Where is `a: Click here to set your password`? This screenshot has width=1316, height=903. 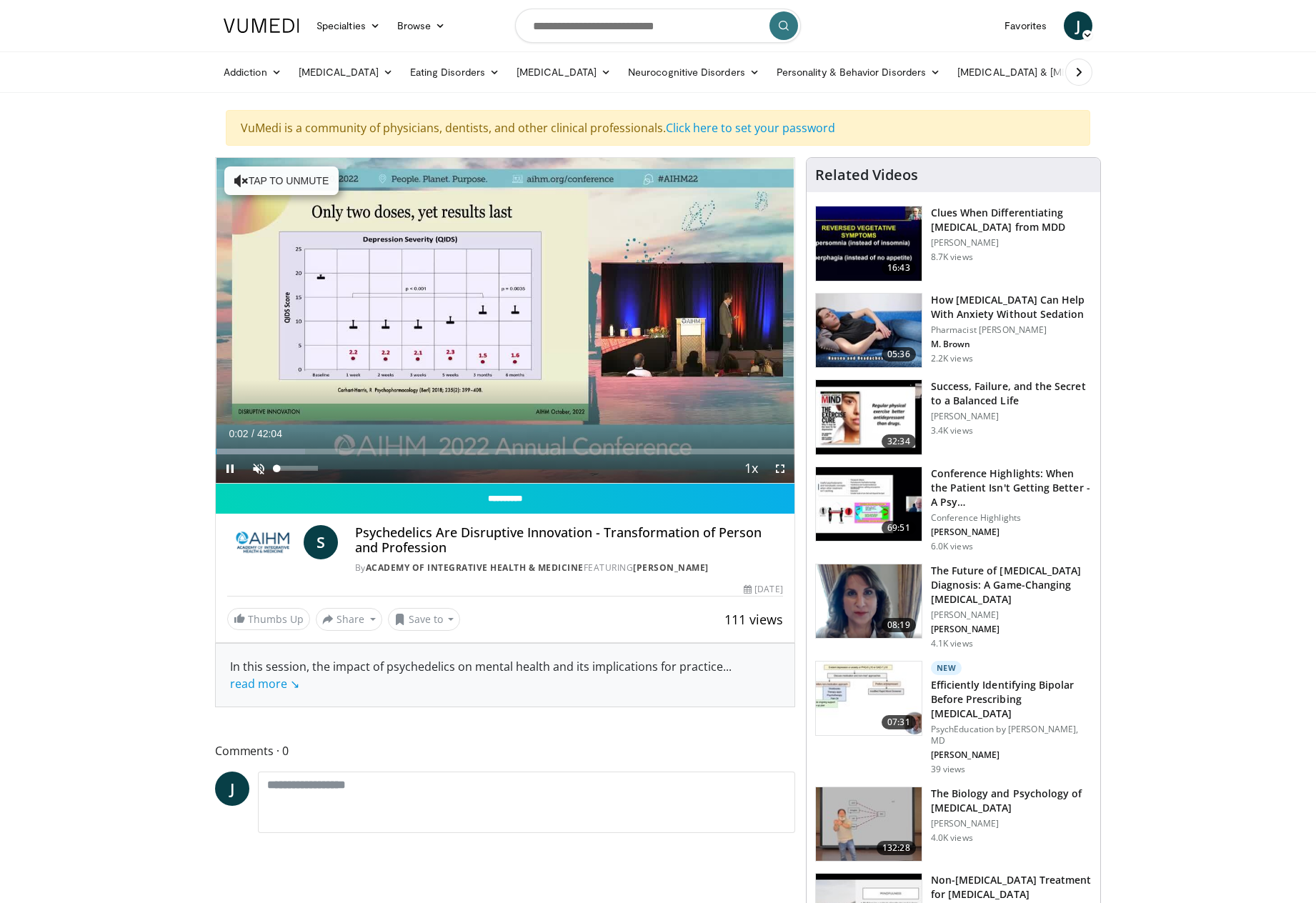
a: Click here to set your password is located at coordinates (750, 128).